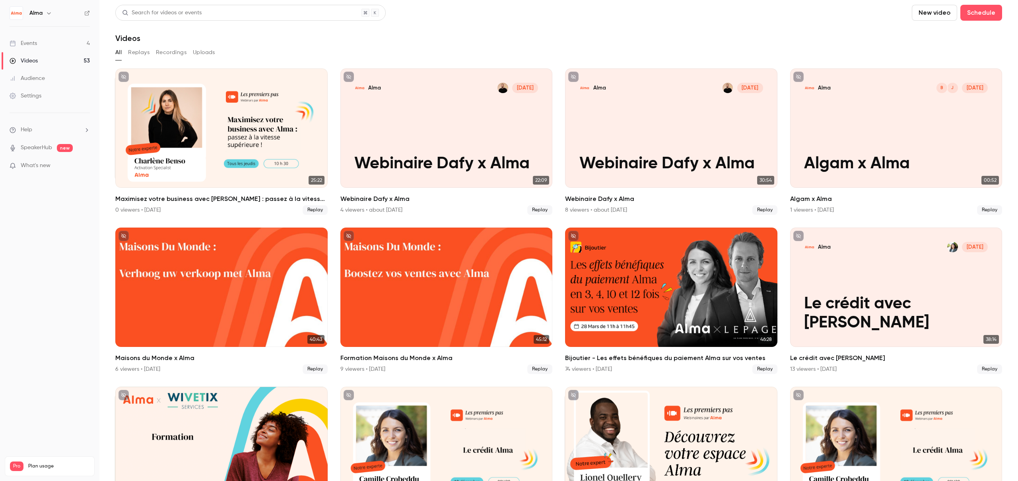 This screenshot has width=1018, height=481. Describe the element at coordinates (59, 466) in the screenshot. I see `span: Plan usage` at that location.